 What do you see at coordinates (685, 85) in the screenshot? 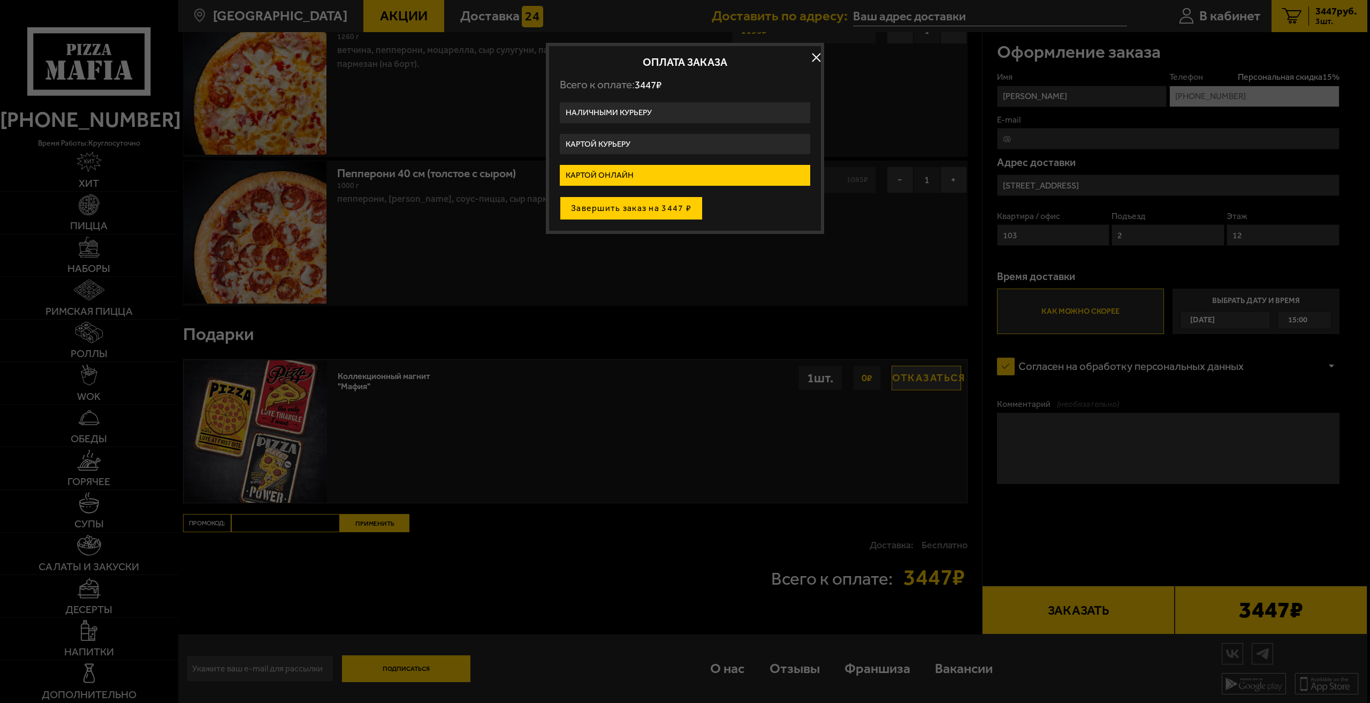
I see `p: Всего к оплате:` at bounding box center [685, 85].